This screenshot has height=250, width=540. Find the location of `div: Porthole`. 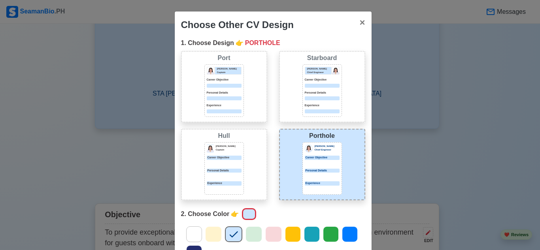

div: Porthole is located at coordinates (322, 136).